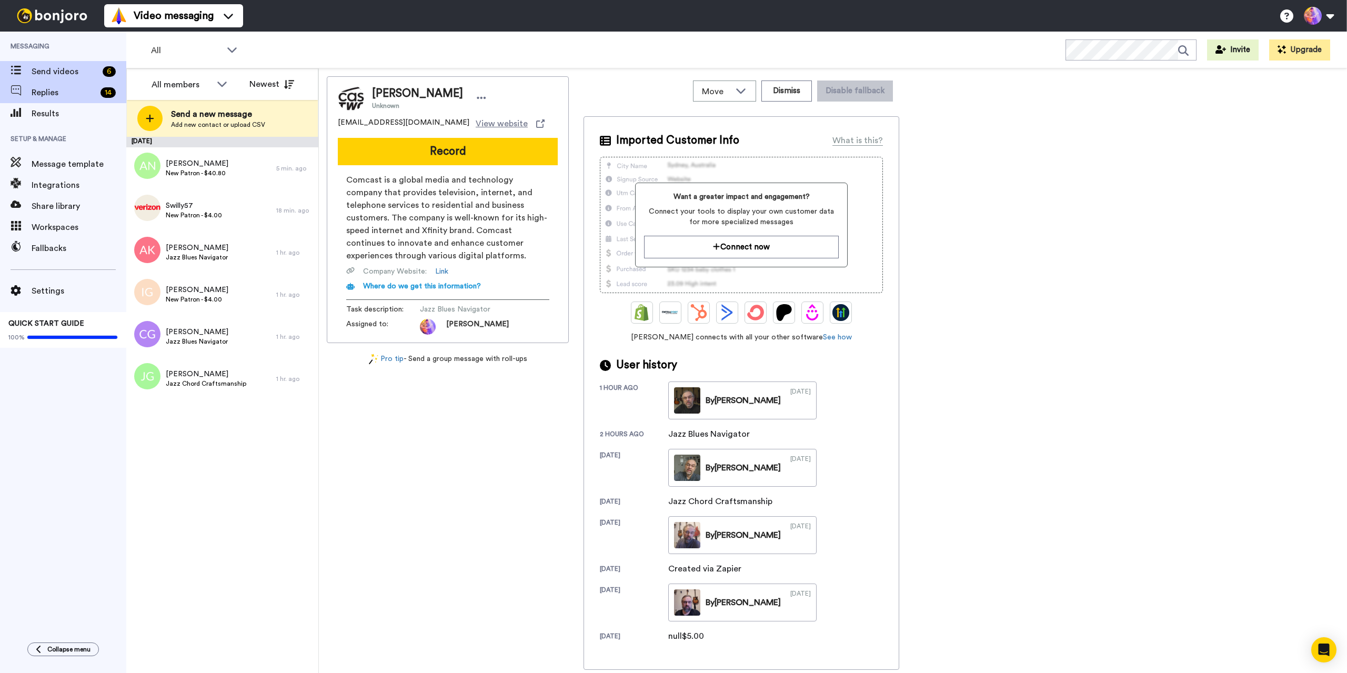 Image resolution: width=1347 pixels, height=673 pixels. Describe the element at coordinates (271, 84) in the screenshot. I see `button: Newest` at that location.